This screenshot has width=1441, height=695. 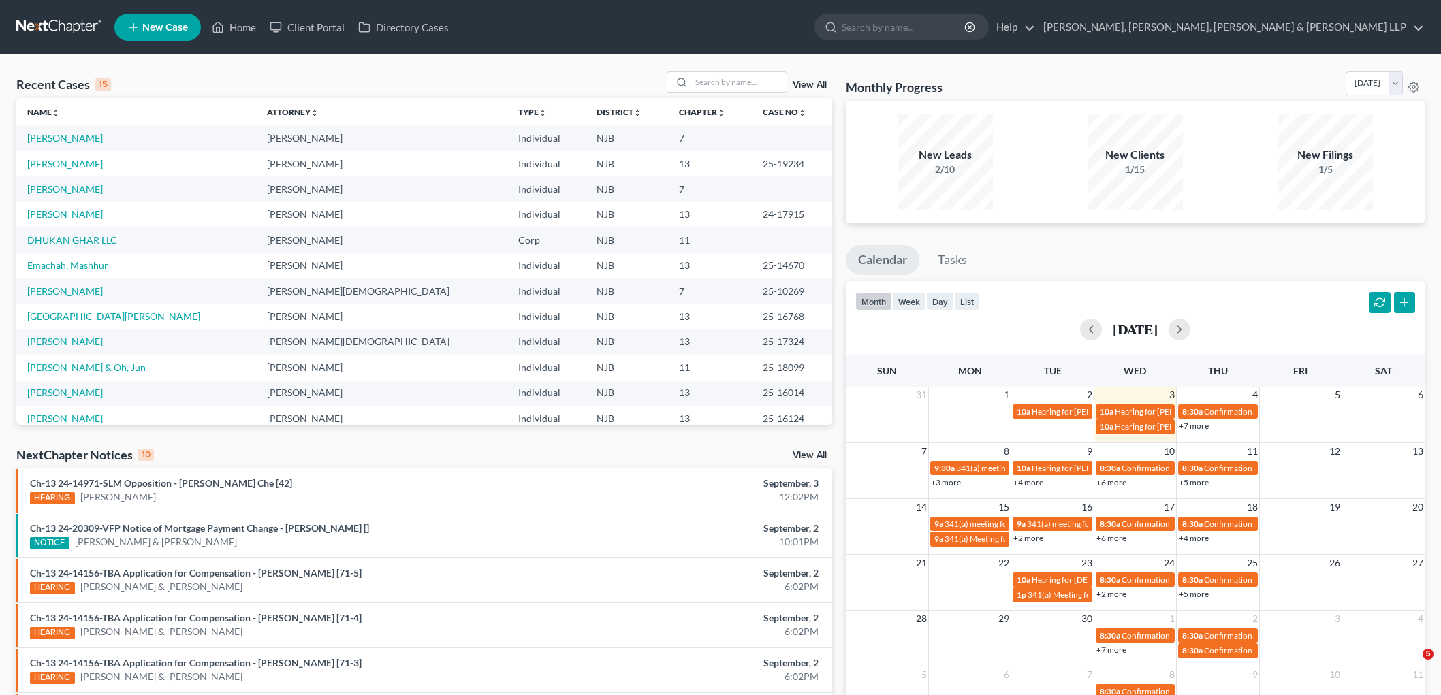 What do you see at coordinates (1136, 155) in the screenshot?
I see `div: New Clients` at bounding box center [1136, 155].